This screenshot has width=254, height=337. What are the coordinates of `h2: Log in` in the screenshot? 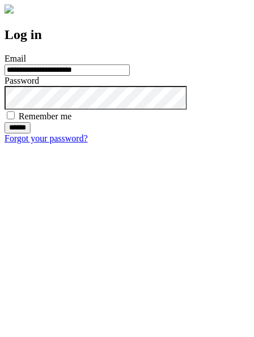 It's located at (127, 34).